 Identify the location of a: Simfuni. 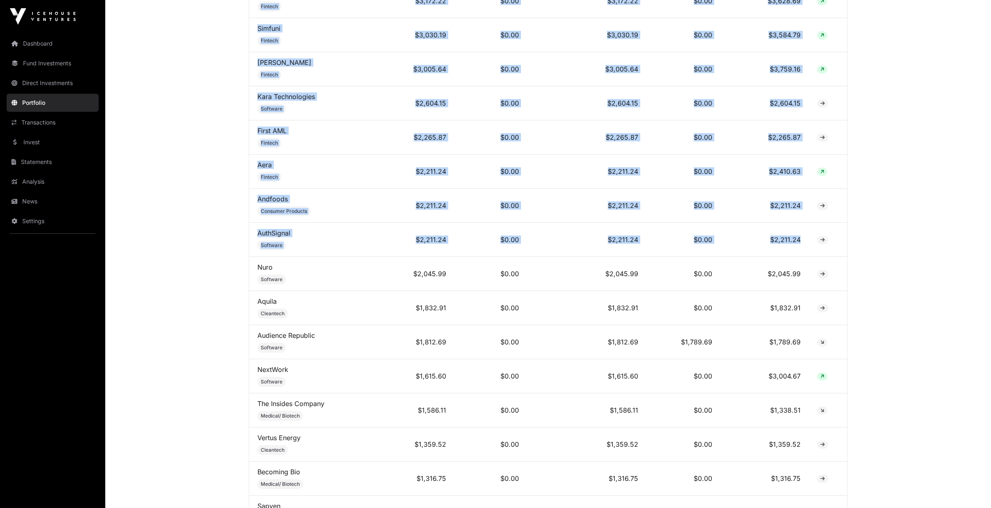
(269, 28).